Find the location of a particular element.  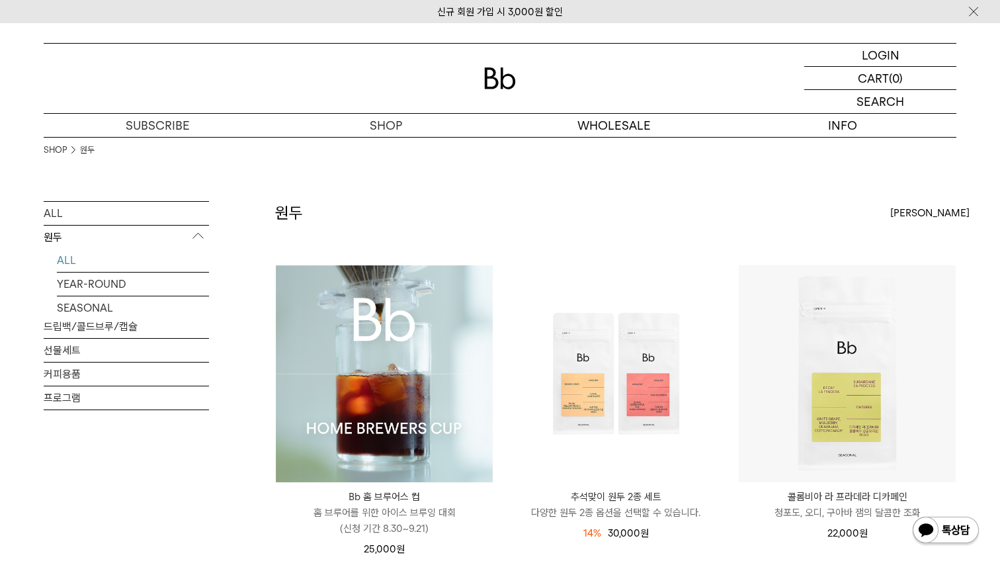

img: 로고 is located at coordinates (500, 78).